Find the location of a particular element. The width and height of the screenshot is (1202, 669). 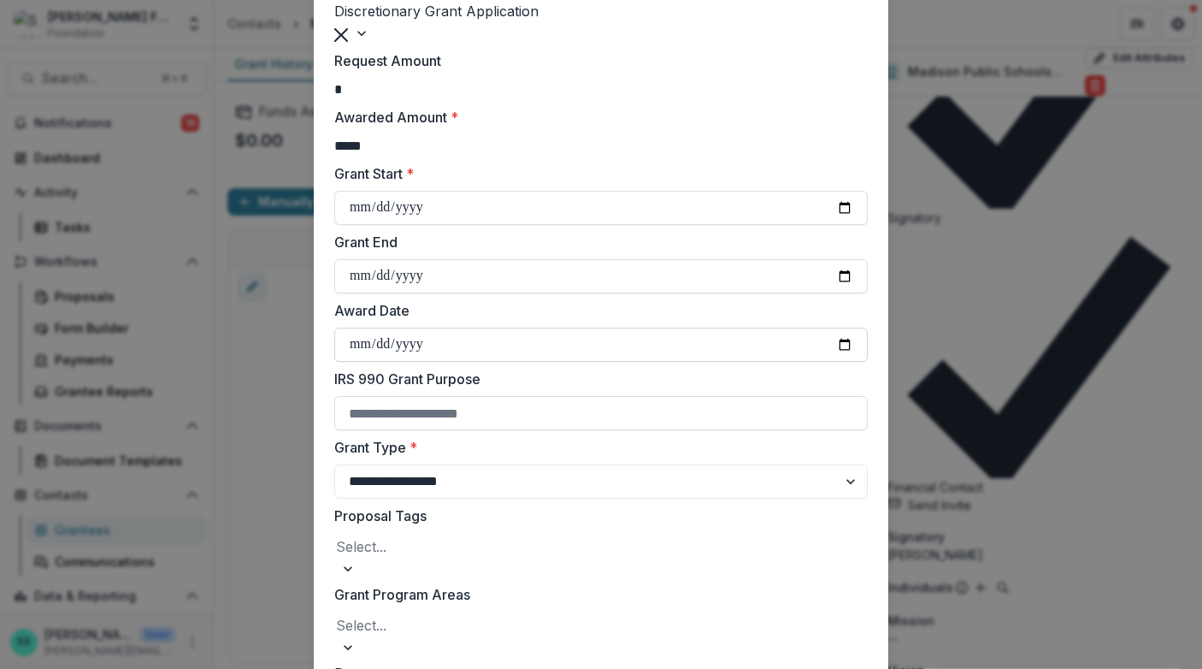

label: Grant Type is located at coordinates (596, 447).